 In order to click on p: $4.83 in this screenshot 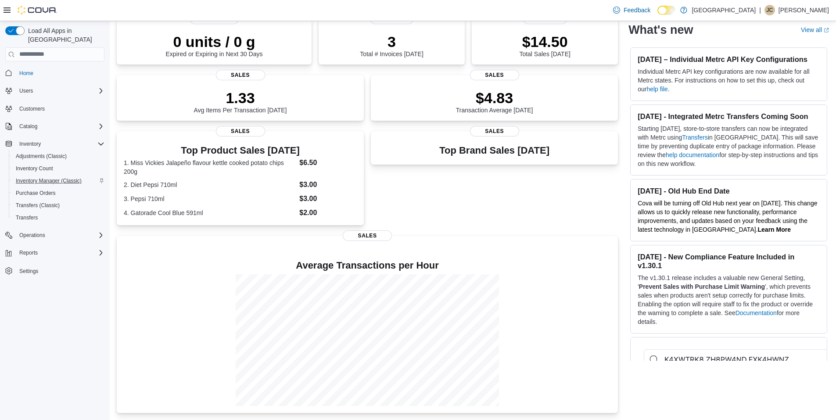, I will do `click(494, 98)`.